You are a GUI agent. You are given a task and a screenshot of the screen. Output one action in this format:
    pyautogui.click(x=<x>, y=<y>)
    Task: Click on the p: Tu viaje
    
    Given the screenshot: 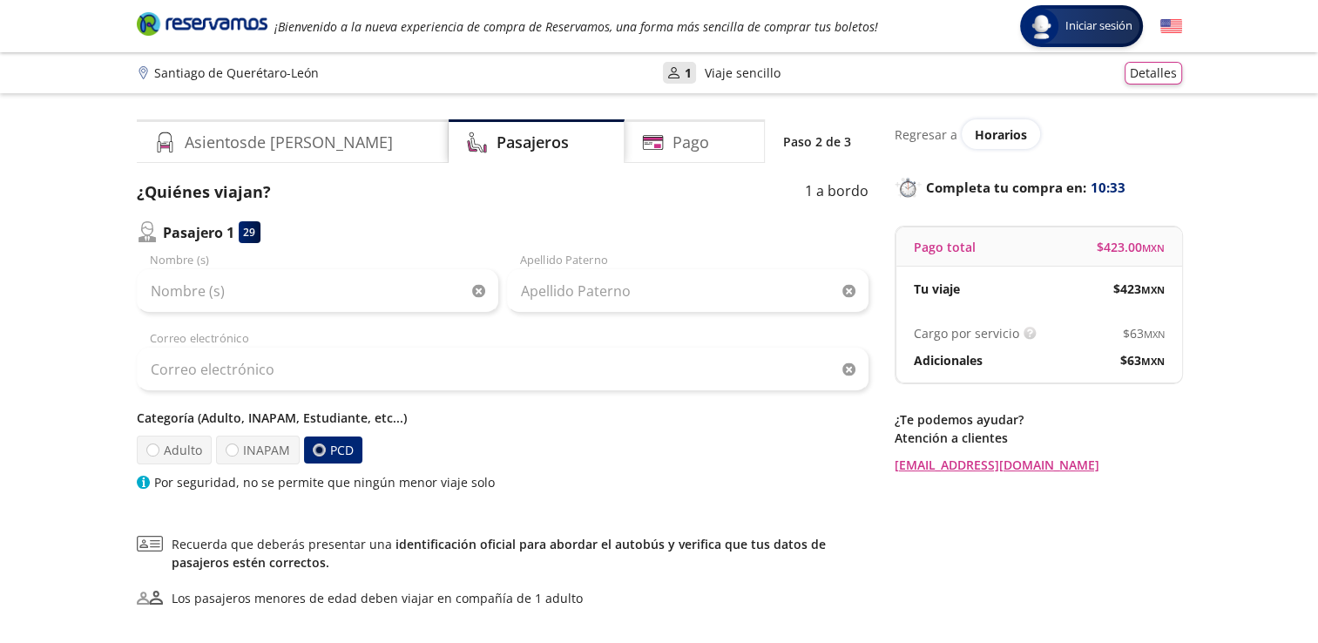 What is the action you would take?
    pyautogui.click(x=936, y=288)
    